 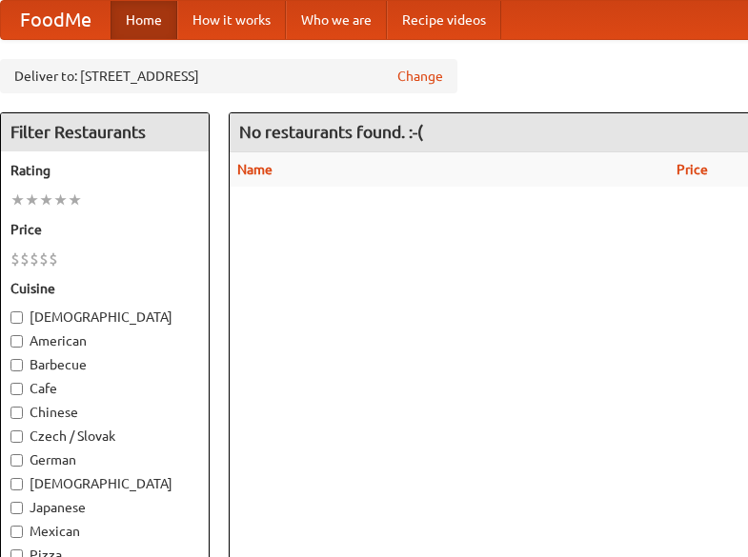 I want to click on input: American, so click(x=16, y=341).